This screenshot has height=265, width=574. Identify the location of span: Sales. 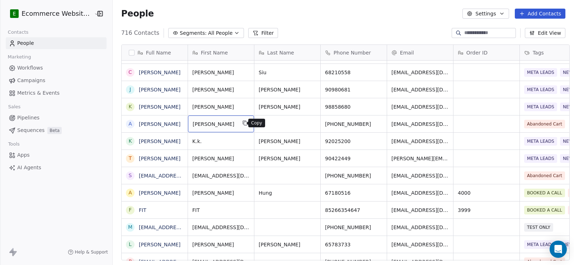
(14, 107).